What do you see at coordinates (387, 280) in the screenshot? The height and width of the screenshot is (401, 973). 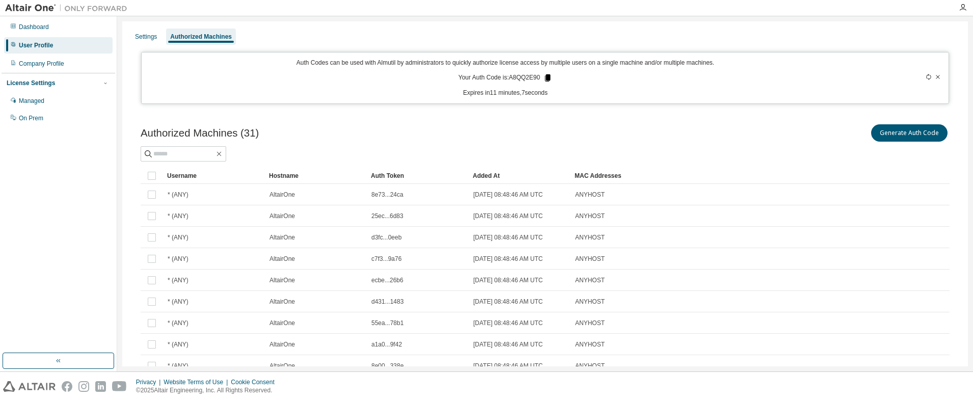 I see `span: ecbe...26b6` at bounding box center [387, 280].